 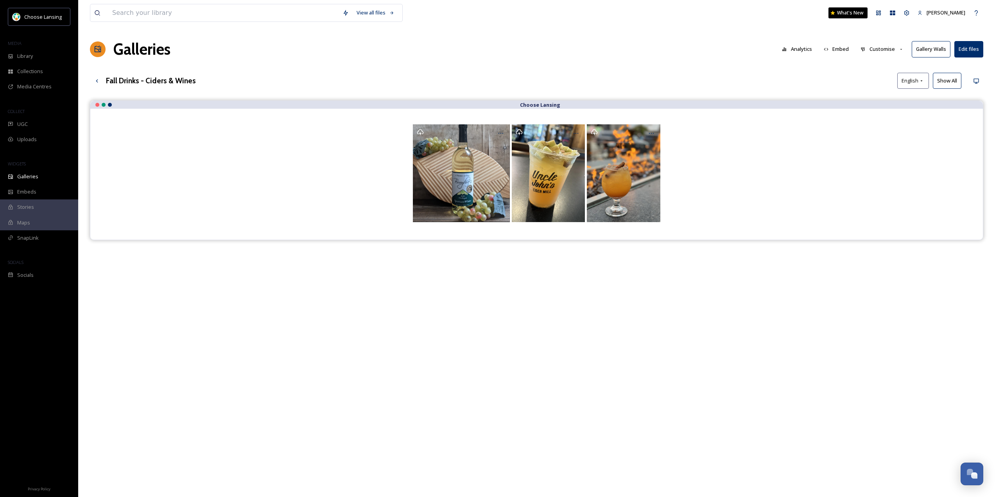 I want to click on span: Library, so click(x=25, y=56).